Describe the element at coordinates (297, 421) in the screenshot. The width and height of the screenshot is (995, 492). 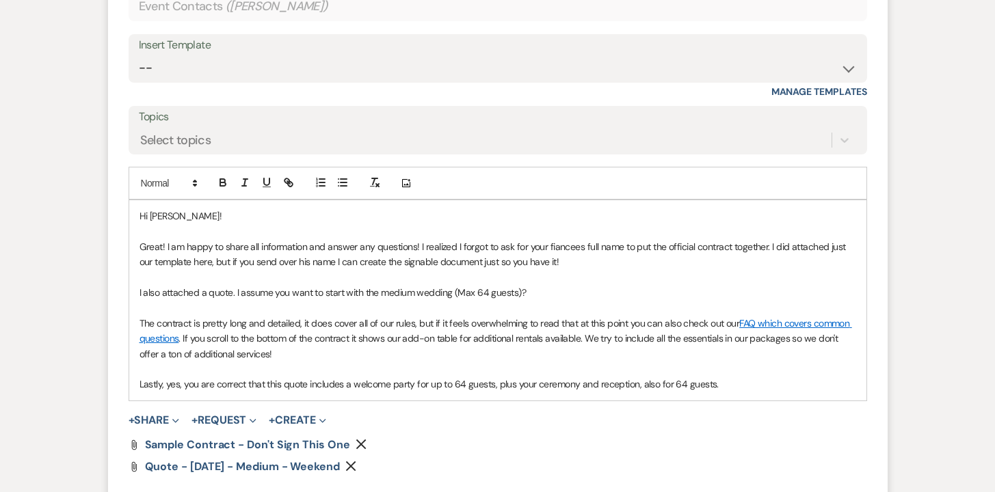
I see `button: Create` at that location.